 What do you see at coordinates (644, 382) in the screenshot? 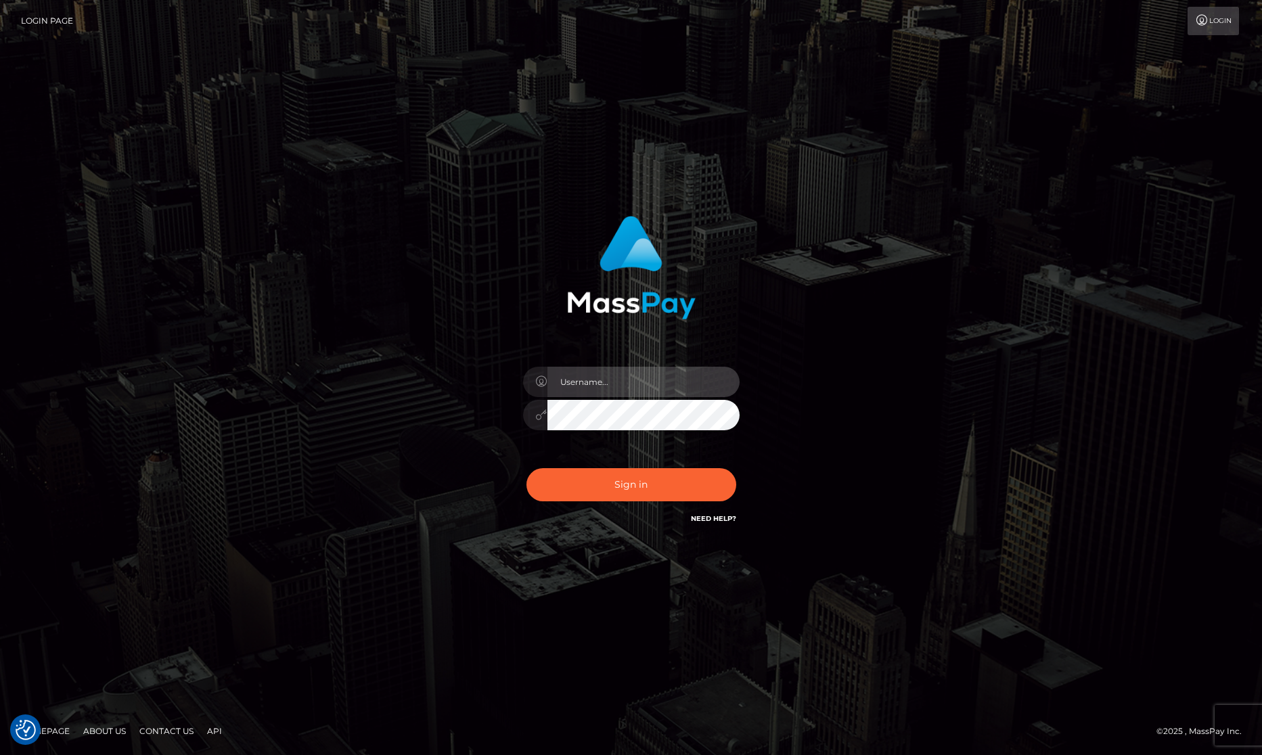
I see `input: Username...` at bounding box center [644, 382].